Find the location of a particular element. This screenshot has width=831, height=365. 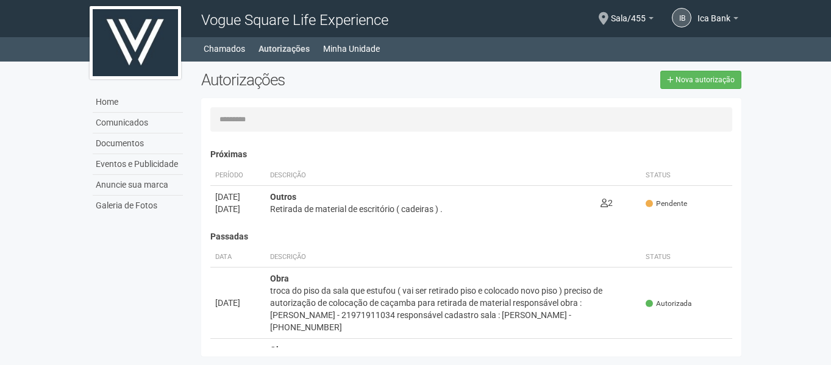

a: Anuncie sua marca is located at coordinates (138, 185).